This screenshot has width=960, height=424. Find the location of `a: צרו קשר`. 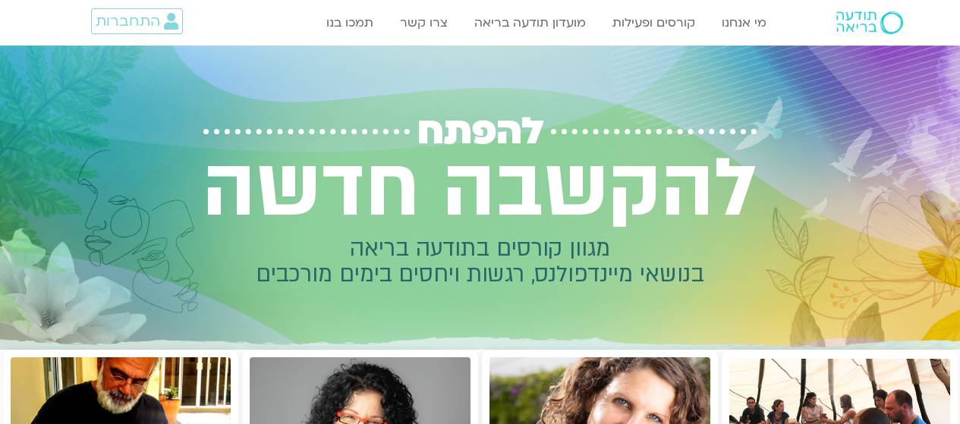

a: צרו קשר is located at coordinates (423, 23).